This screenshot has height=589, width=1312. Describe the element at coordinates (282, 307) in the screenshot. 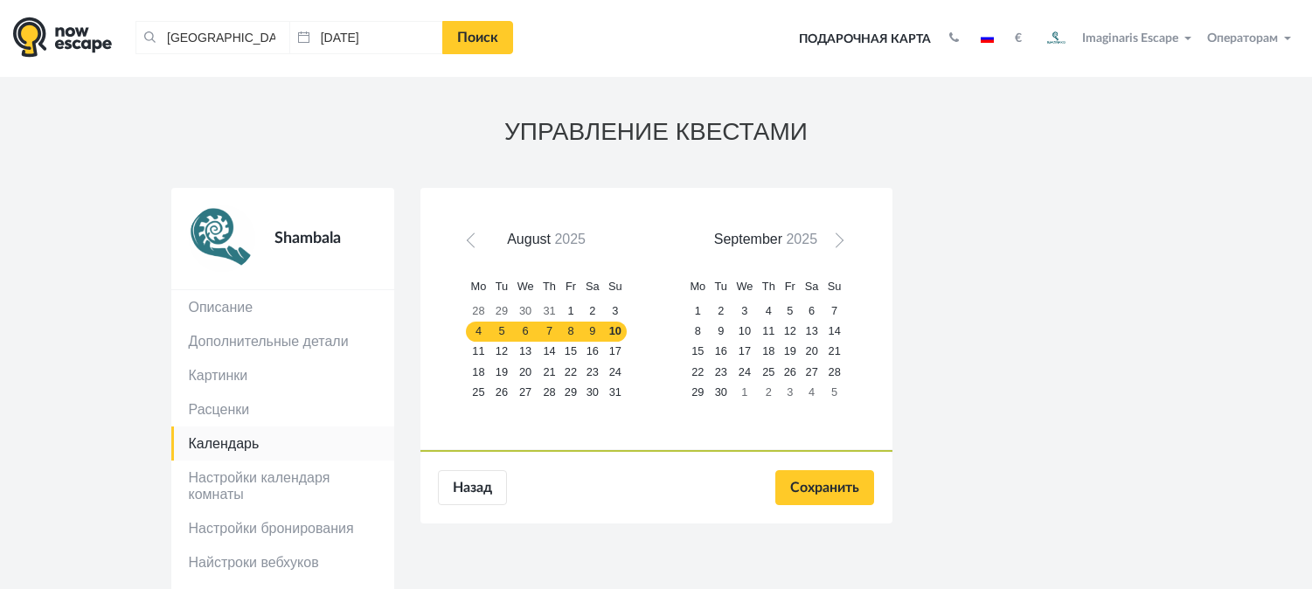

I see `a: Описание` at that location.